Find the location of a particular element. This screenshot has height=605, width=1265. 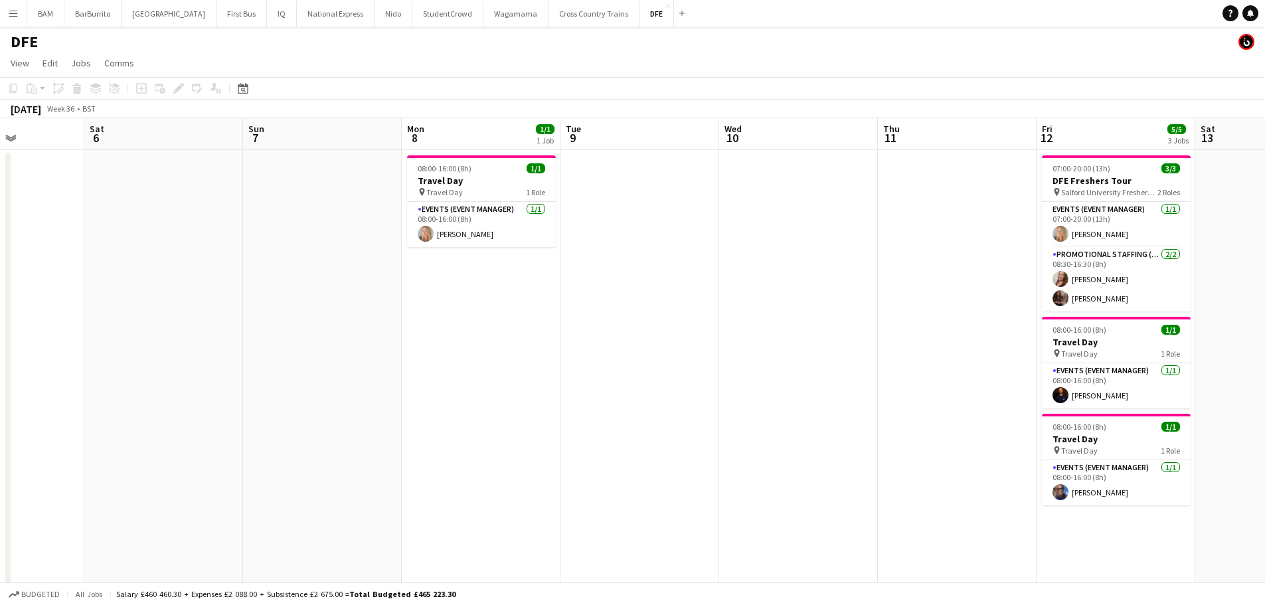

button: DFE is located at coordinates (657, 13).